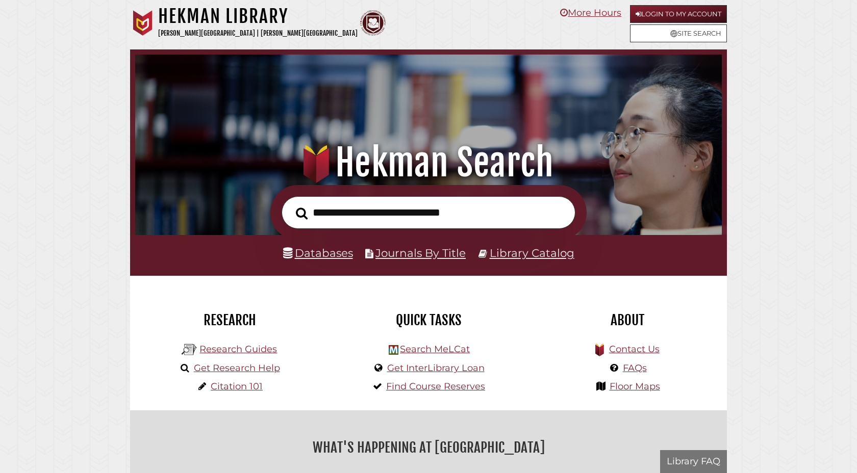 The width and height of the screenshot is (857, 473). I want to click on h2: About, so click(627, 320).